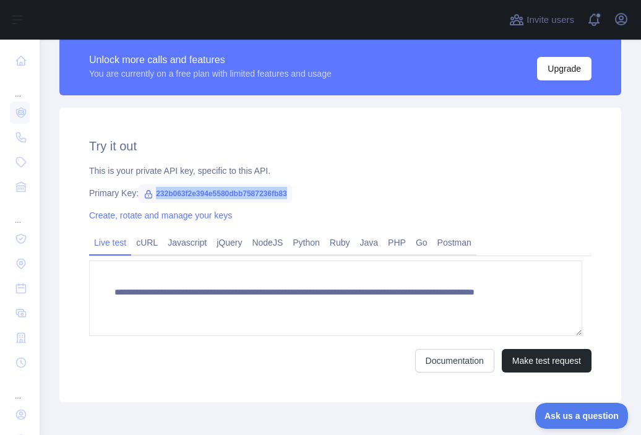  I want to click on div: You are currently on a free plan with limited features and usage, so click(210, 74).